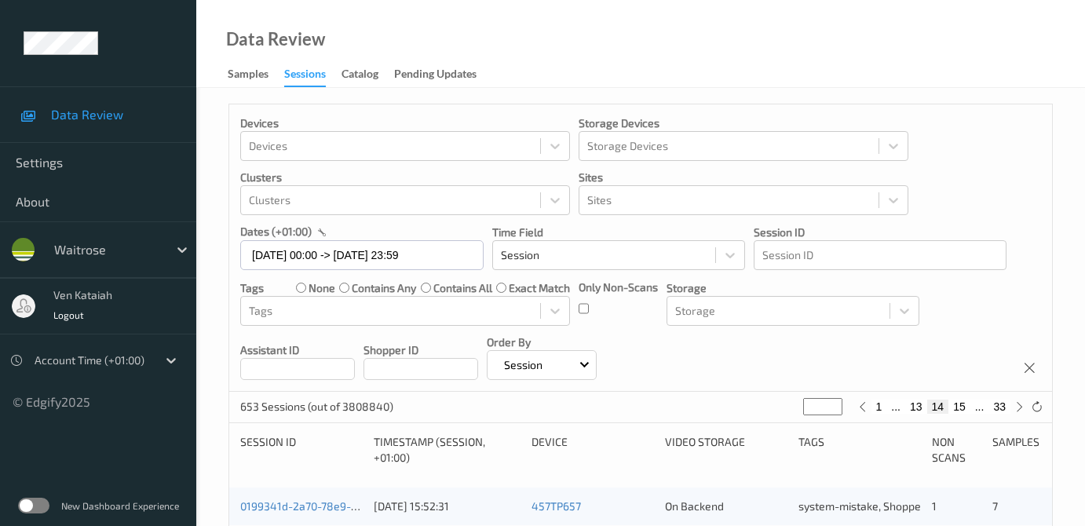 The height and width of the screenshot is (526, 1085). Describe the element at coordinates (462, 288) in the screenshot. I see `label: contains all` at that location.